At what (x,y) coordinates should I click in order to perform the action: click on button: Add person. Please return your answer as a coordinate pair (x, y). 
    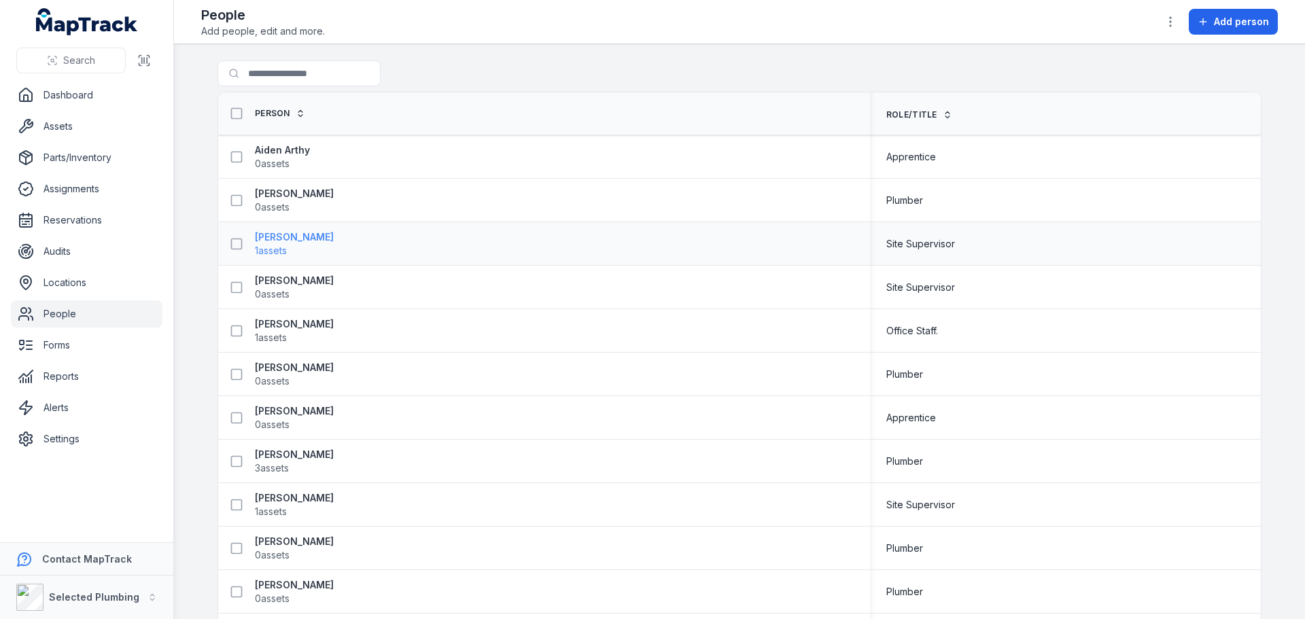
    Looking at the image, I should click on (1233, 22).